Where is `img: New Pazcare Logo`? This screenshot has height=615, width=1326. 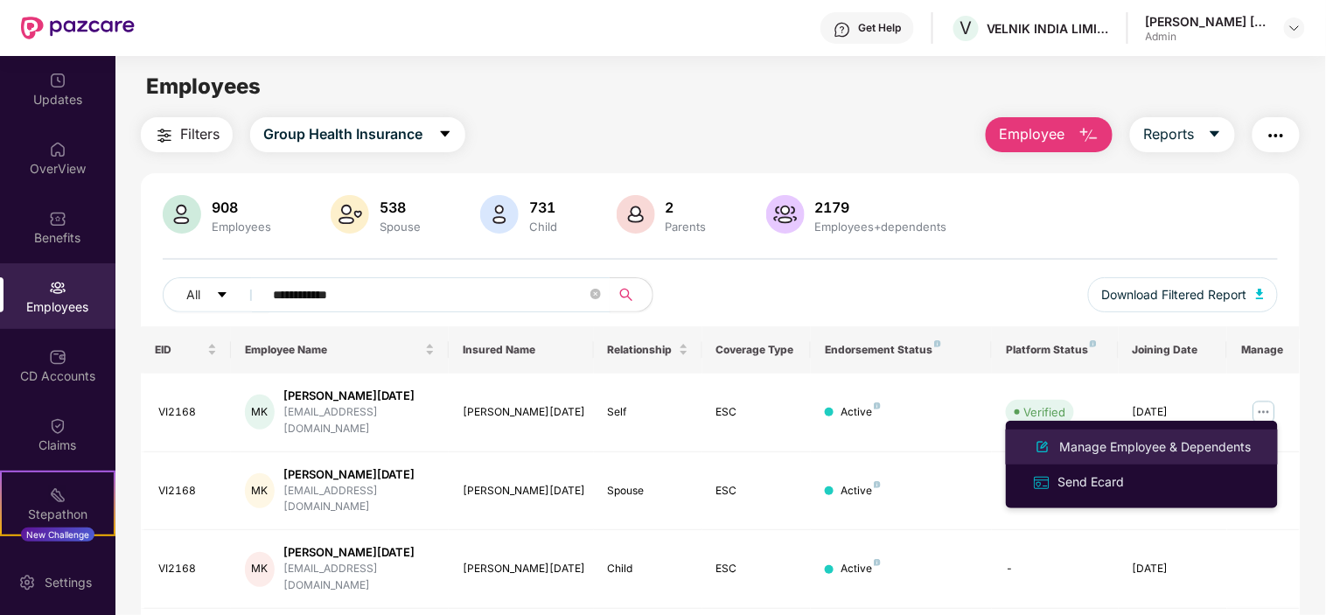 img: New Pazcare Logo is located at coordinates (78, 28).